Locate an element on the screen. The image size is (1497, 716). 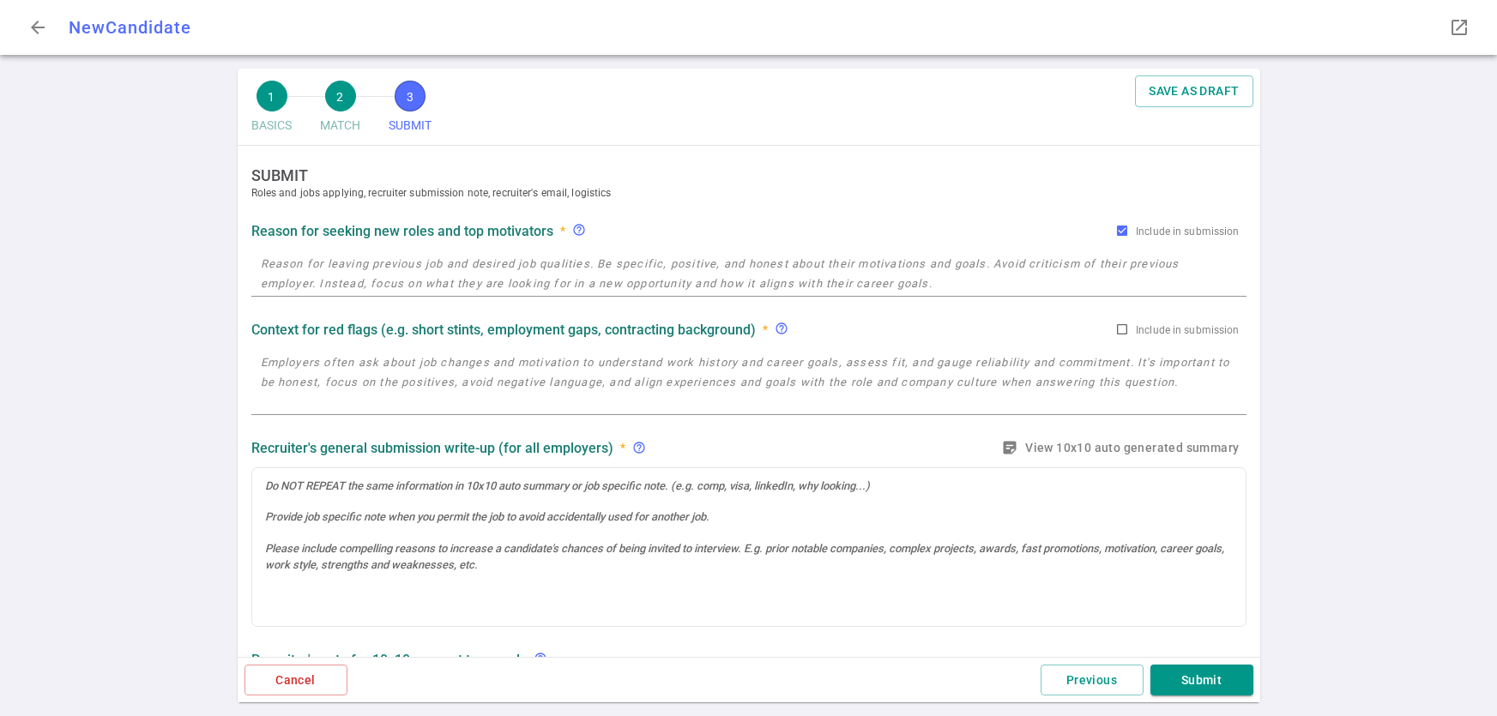
span: launch is located at coordinates (1459, 27).